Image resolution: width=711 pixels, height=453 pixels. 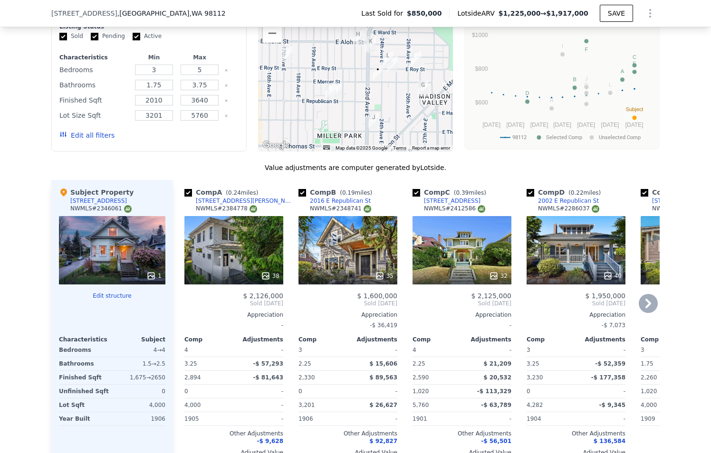 I want to click on span: -$ 7,073, so click(x=613, y=325).